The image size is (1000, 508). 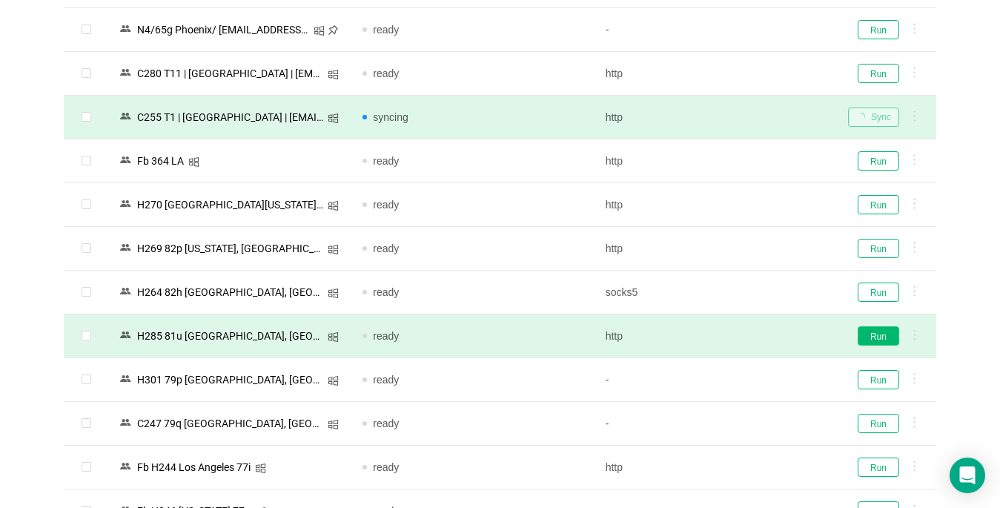 I want to click on div: Fb Н244 Los Angeles 77i, so click(x=194, y=467).